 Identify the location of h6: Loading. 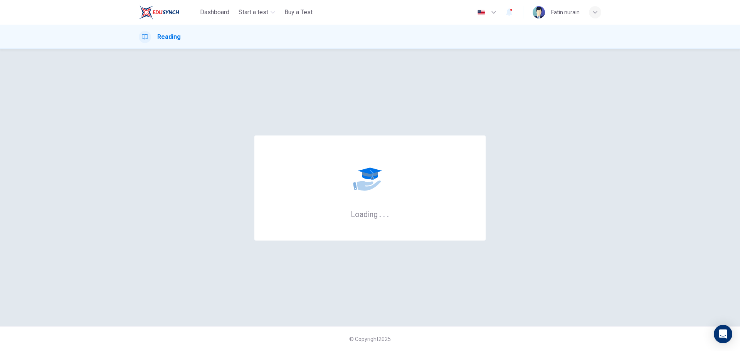
(370, 214).